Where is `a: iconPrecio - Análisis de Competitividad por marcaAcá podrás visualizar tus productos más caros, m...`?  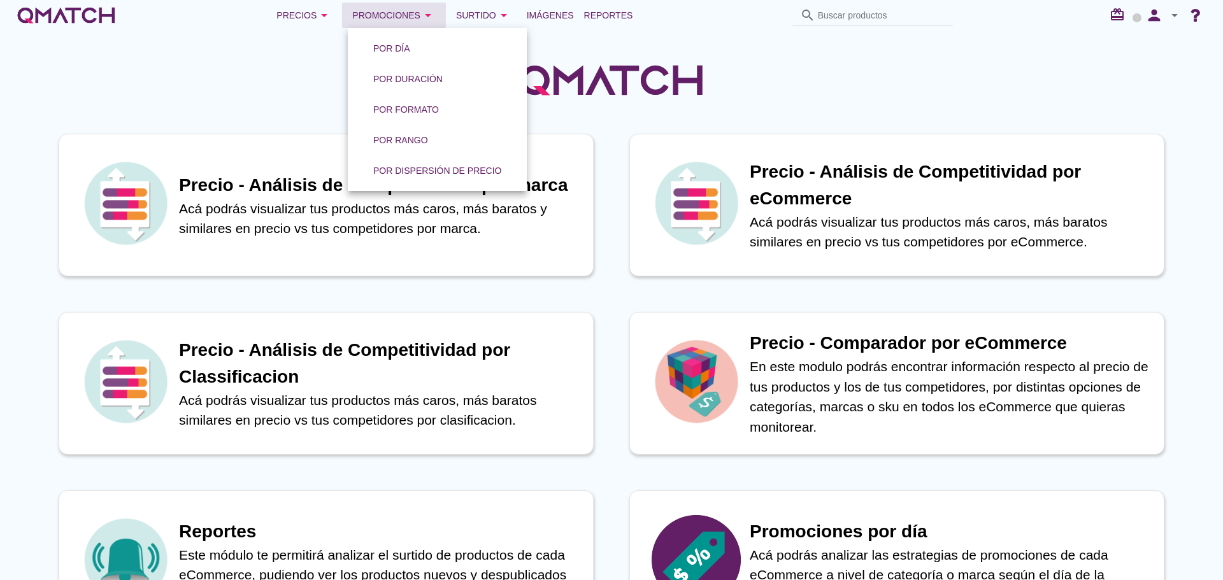
a: iconPrecio - Análisis de Competitividad por marcaAcá podrás visualizar tus productos más caros, m... is located at coordinates (326, 205).